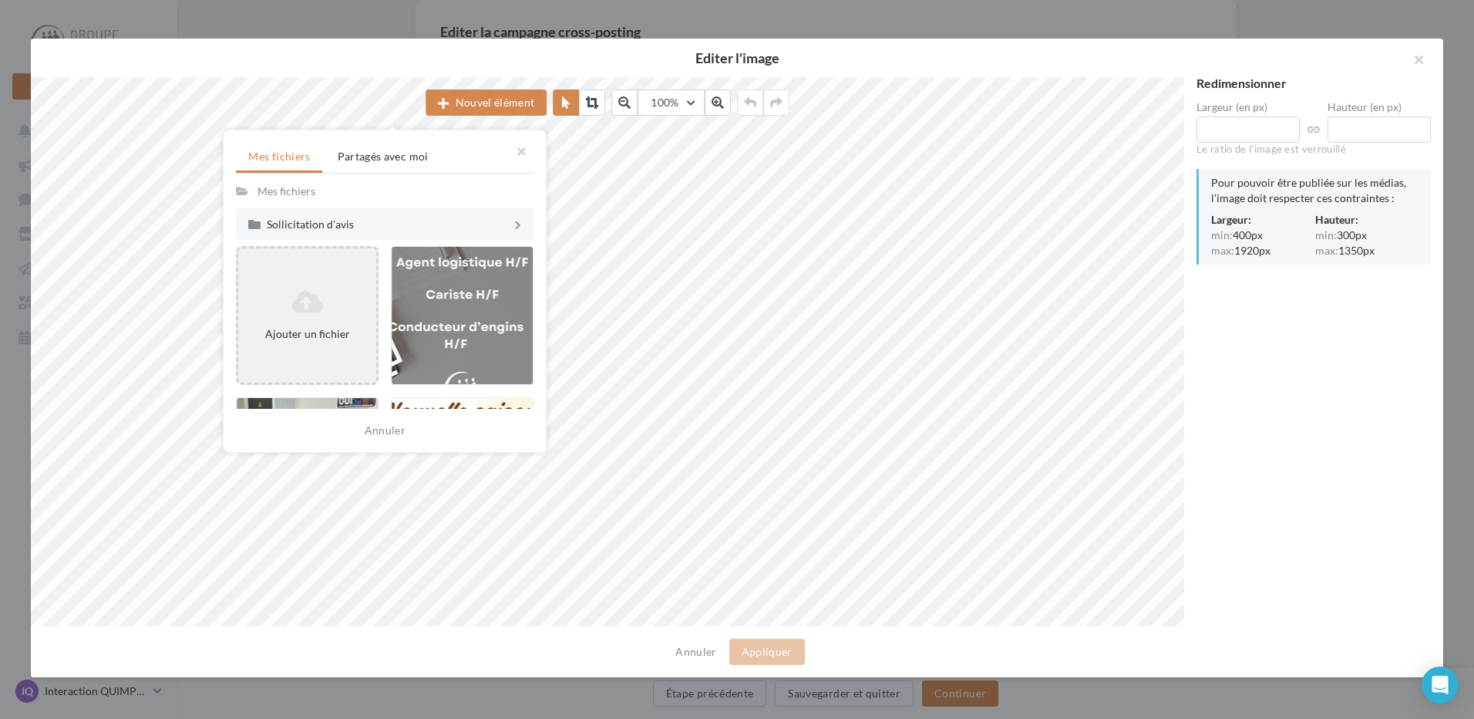  I want to click on div: Mes fichiers, so click(286, 191).